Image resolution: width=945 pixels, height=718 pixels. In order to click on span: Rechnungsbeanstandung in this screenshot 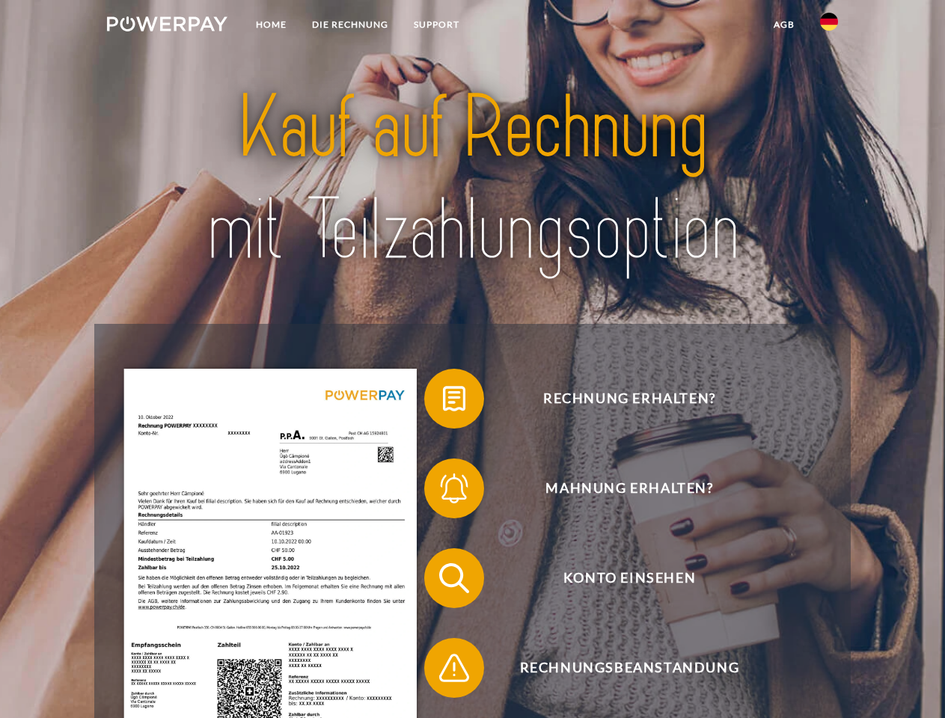, I will do `click(629, 668)`.